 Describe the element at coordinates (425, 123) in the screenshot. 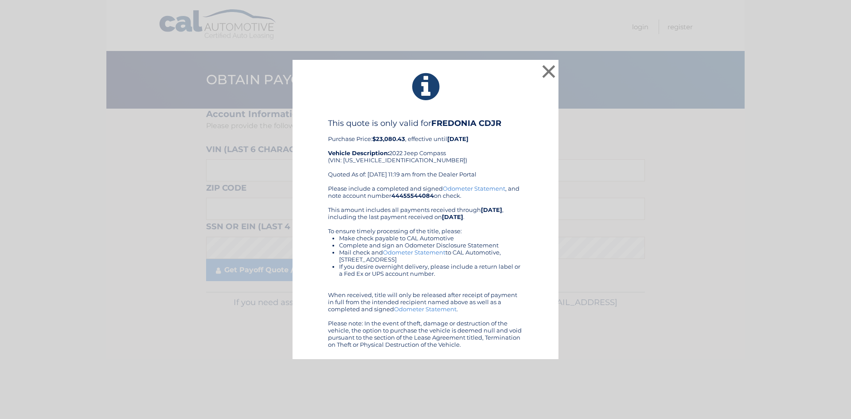

I see `h4: This quote is only valid for` at that location.